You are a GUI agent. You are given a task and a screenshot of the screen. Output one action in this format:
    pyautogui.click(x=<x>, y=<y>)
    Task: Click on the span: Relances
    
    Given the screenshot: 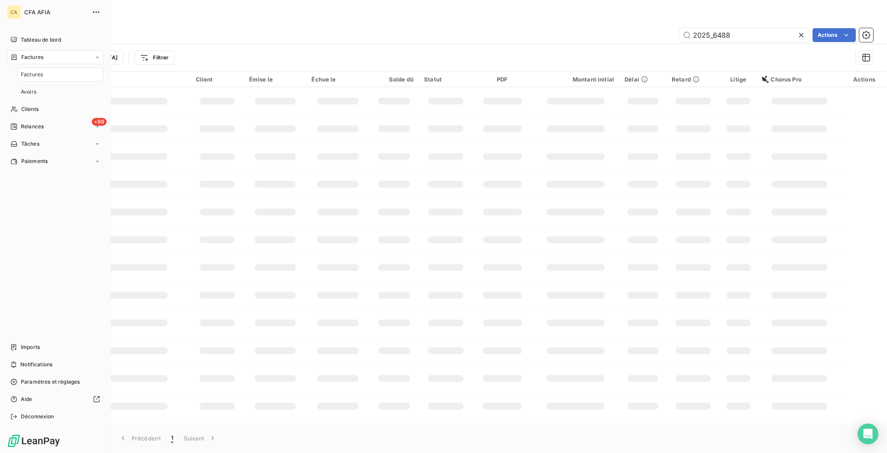 What is the action you would take?
    pyautogui.click(x=32, y=126)
    